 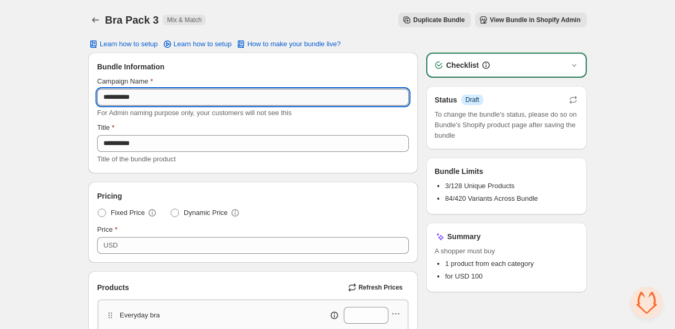 I want to click on label: Campaign Name, so click(x=125, y=81).